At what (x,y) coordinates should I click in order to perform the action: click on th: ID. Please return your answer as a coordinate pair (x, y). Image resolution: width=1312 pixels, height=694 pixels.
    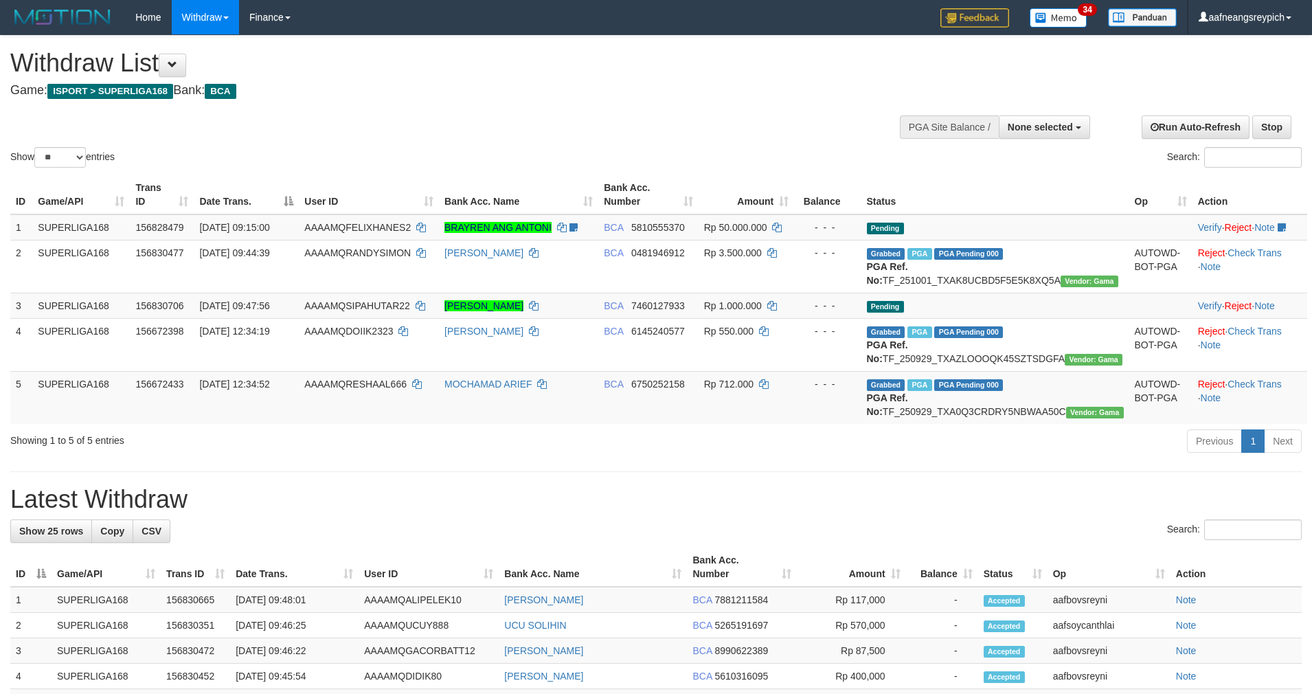
    Looking at the image, I should click on (21, 194).